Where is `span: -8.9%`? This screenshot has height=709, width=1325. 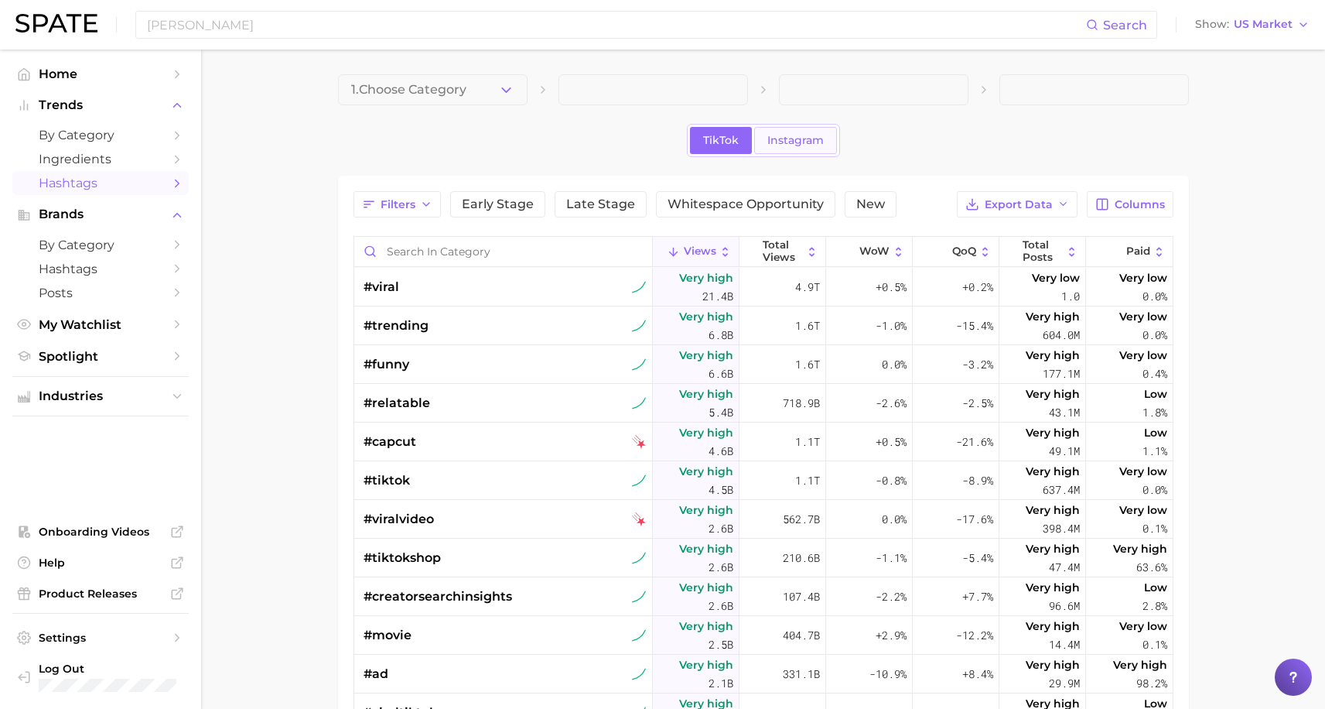 span: -8.9% is located at coordinates (978, 481).